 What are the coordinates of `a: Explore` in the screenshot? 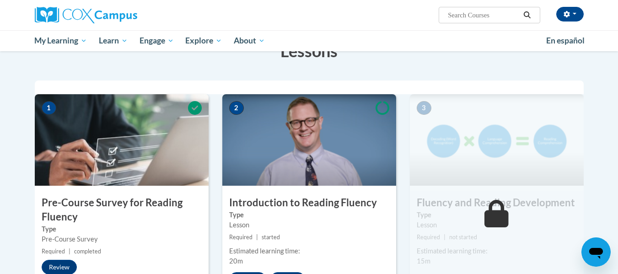 It's located at (204, 41).